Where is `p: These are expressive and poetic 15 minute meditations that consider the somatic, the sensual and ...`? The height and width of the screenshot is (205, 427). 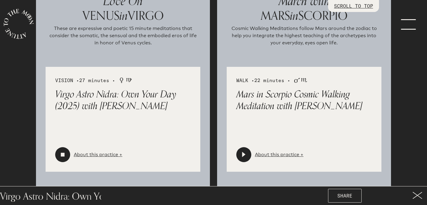 p: These are expressive and poetic 15 minute meditations that consider the somatic, the sensual and ... is located at coordinates (123, 40).